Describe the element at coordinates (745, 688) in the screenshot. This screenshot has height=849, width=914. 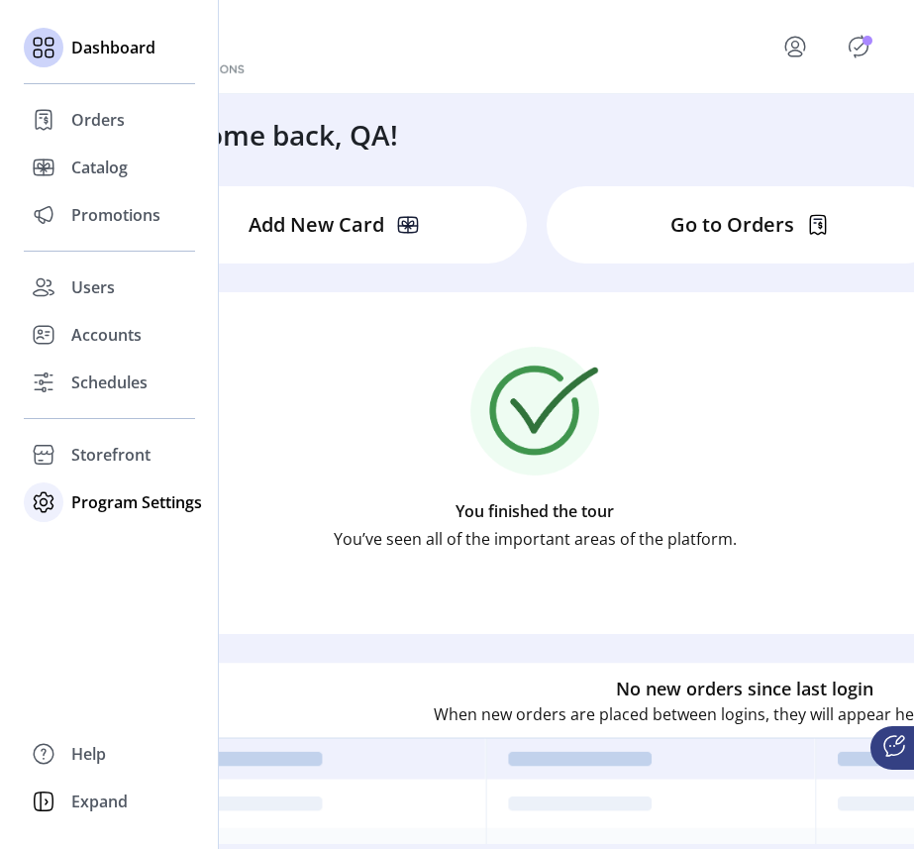
I see `h6: No new orders since last login` at that location.